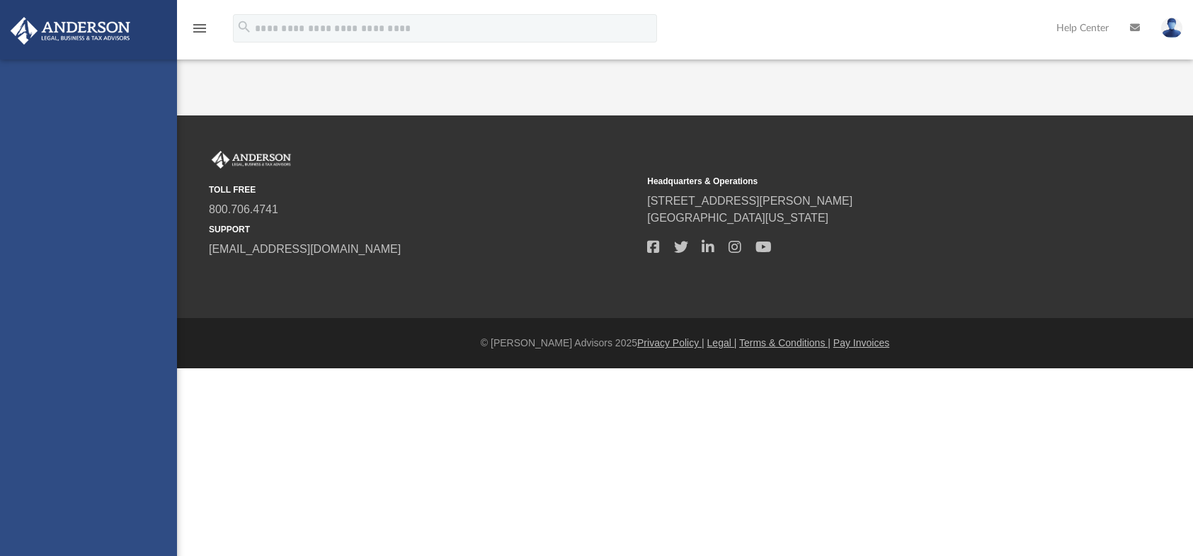 Image resolution: width=1193 pixels, height=556 pixels. I want to click on a: Pay Invoices, so click(861, 343).